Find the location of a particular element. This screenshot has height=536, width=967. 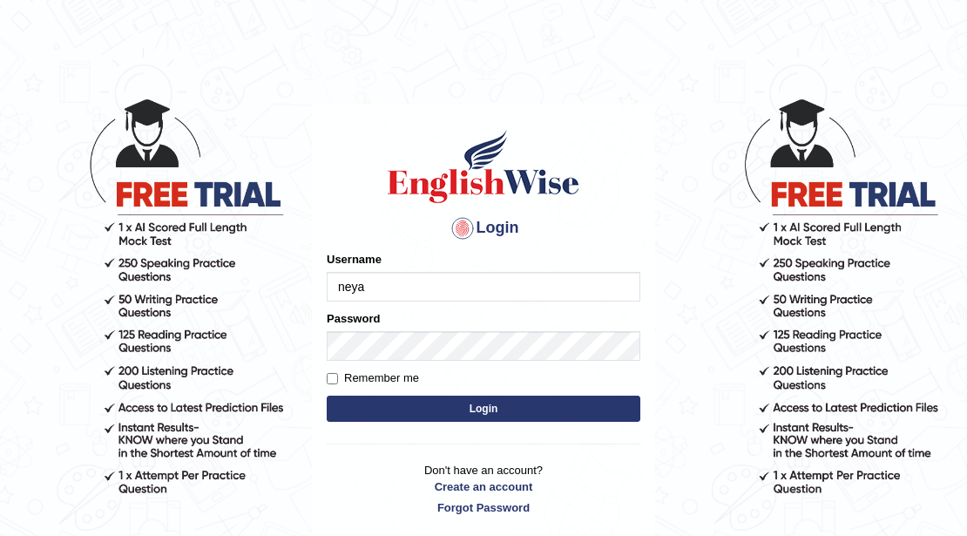

label: Password is located at coordinates (353, 318).